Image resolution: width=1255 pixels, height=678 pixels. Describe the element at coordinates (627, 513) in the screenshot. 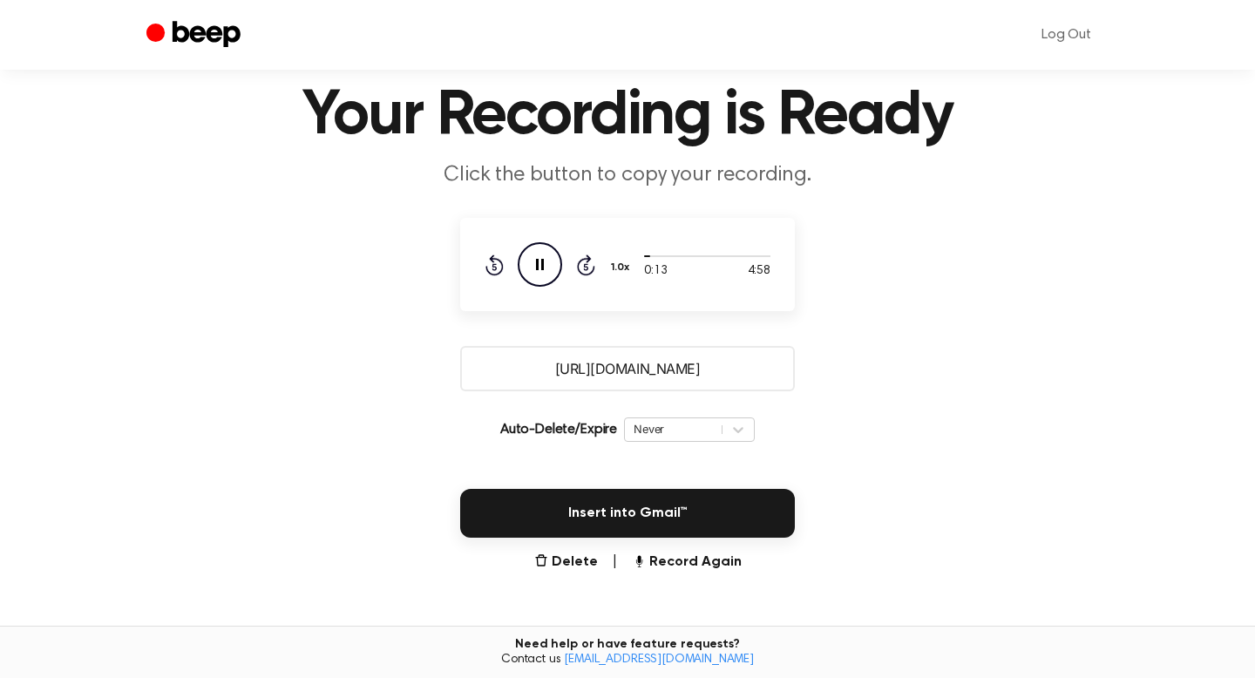

I see `button: Insert into Gmail™` at that location.